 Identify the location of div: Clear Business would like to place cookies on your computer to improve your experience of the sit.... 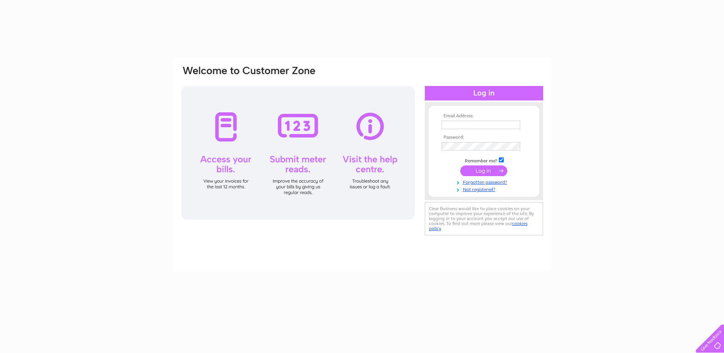
(484, 218).